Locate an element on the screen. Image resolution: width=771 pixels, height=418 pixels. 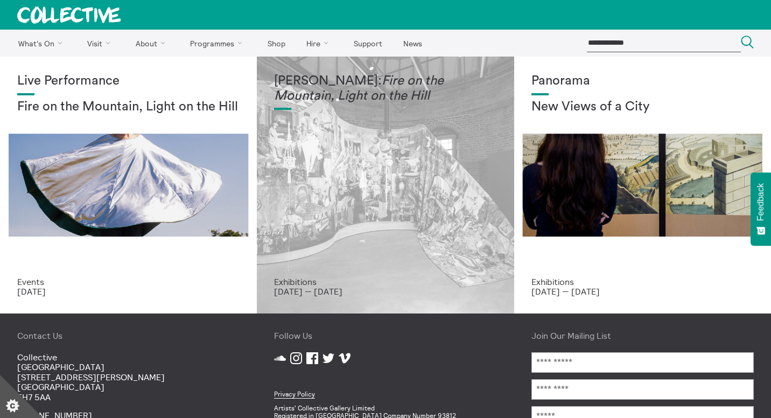
h2: Fire on the Mountain, Light on the Hill is located at coordinates (128, 107).